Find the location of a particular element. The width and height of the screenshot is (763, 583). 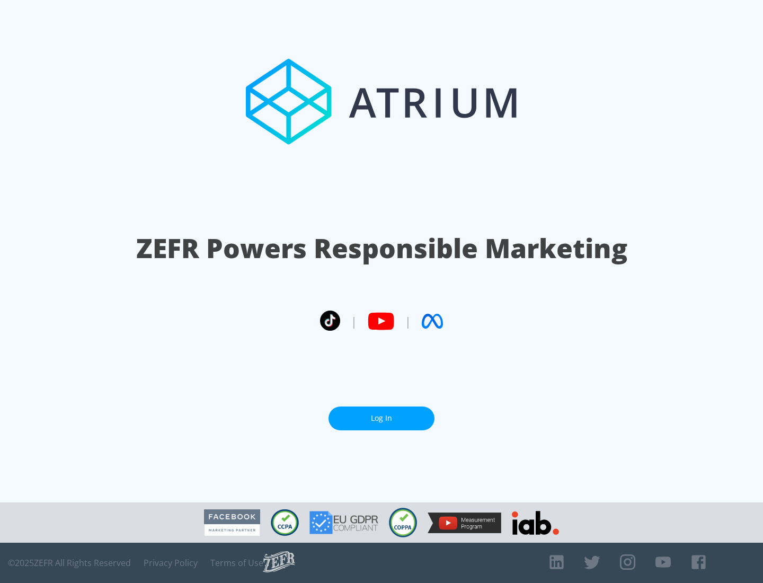

img: Facebook Marketing Partner is located at coordinates (232, 522).